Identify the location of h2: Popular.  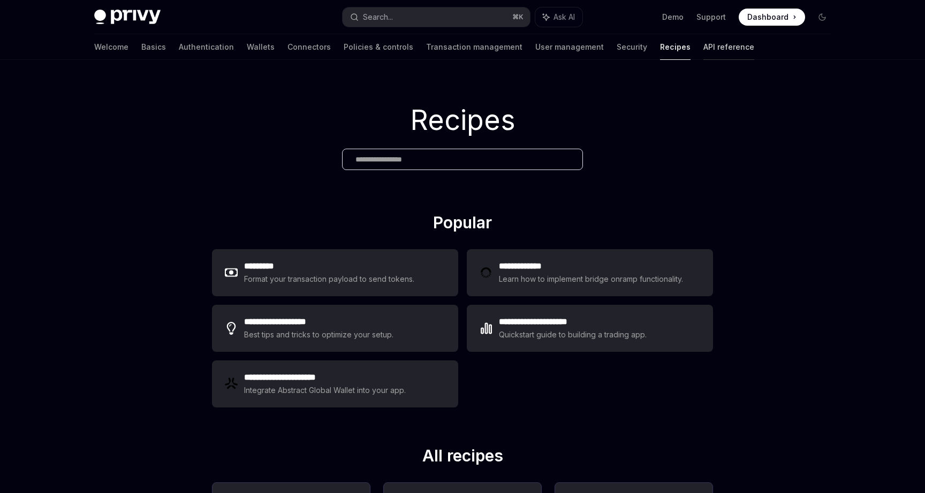
(462, 225).